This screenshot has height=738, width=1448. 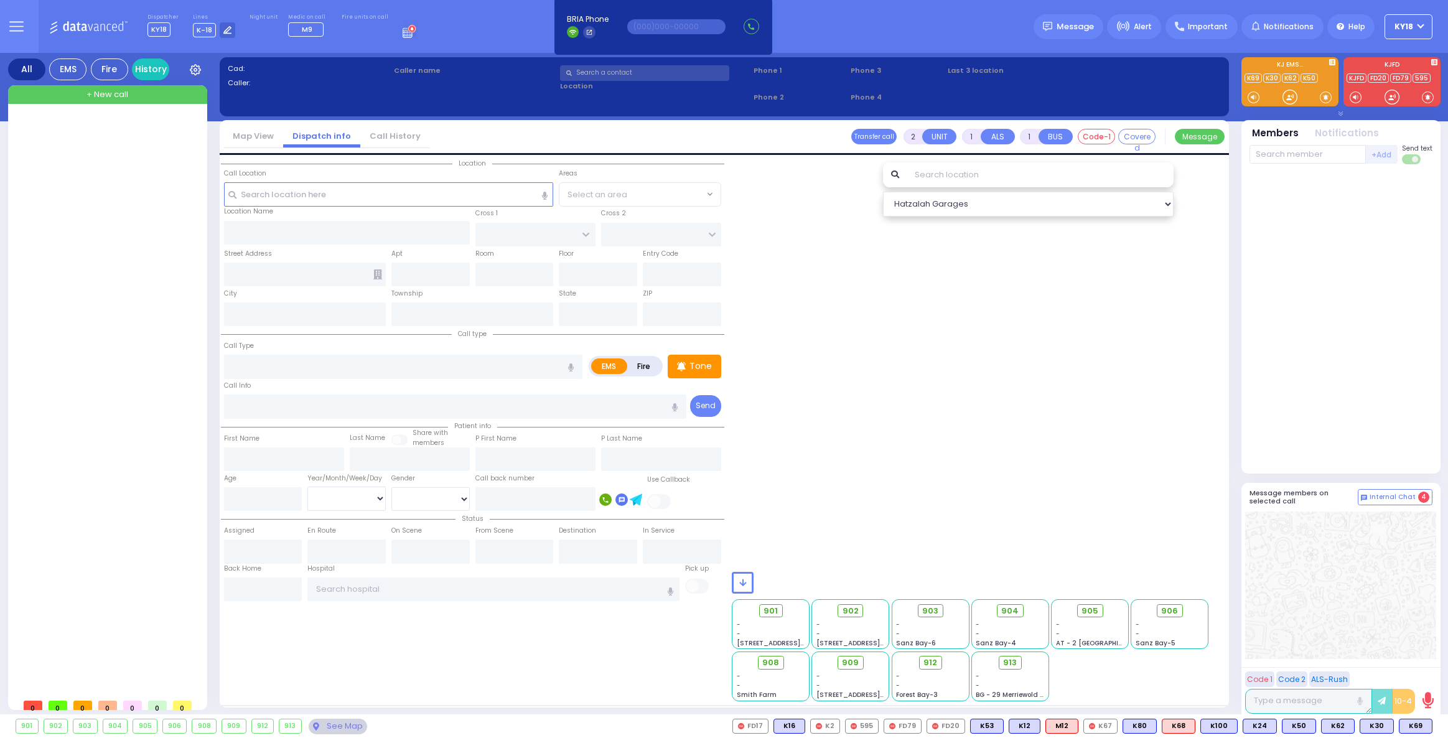 I want to click on button: KY18, so click(x=1408, y=27).